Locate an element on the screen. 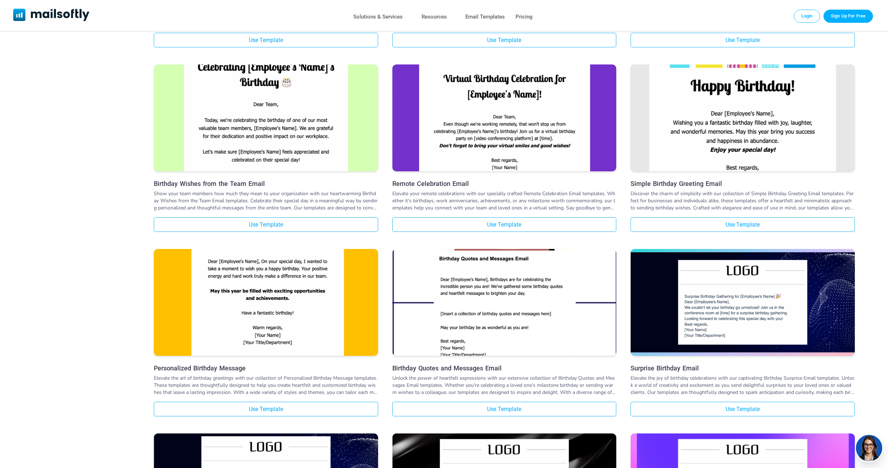 This screenshot has width=889, height=468. img: Birthday Quotes and Messages Email is located at coordinates (504, 302).